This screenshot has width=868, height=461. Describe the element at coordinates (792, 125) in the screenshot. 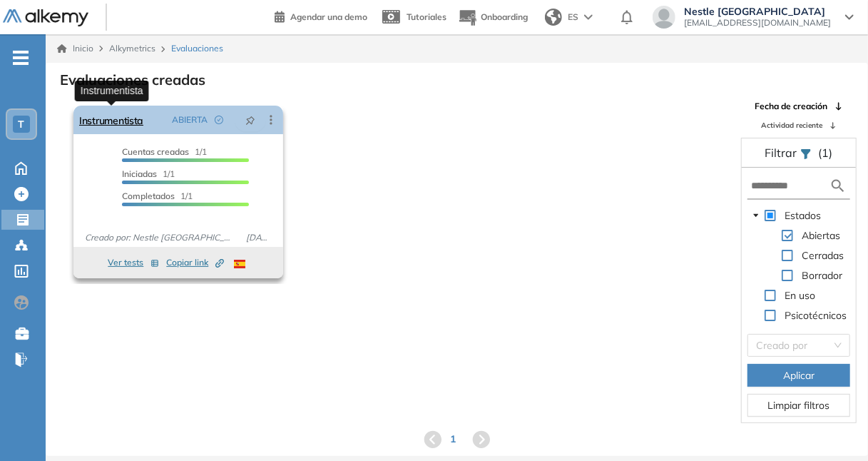

I see `span: Actividad reciente` at that location.